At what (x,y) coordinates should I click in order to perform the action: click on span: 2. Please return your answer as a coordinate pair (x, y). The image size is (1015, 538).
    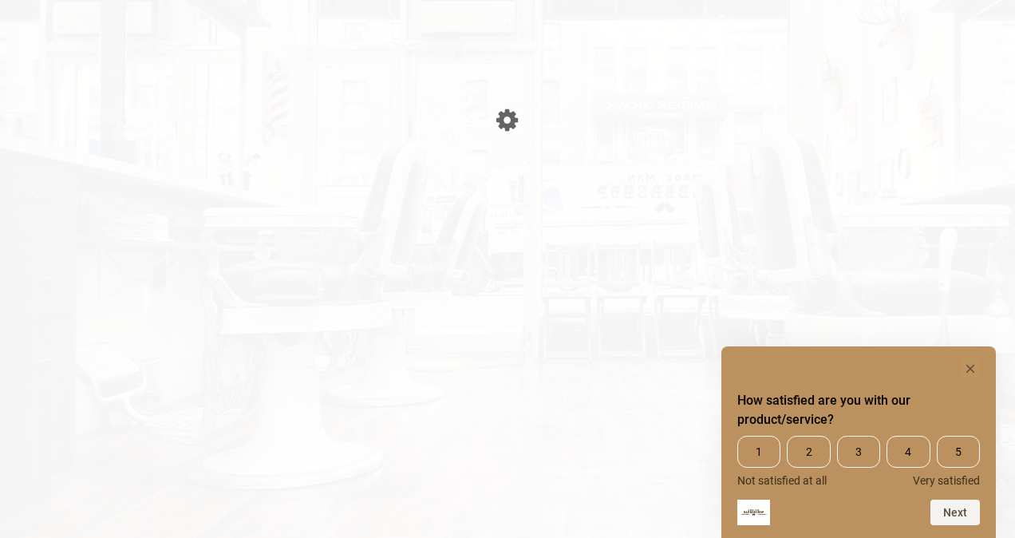
    Looking at the image, I should click on (808, 452).